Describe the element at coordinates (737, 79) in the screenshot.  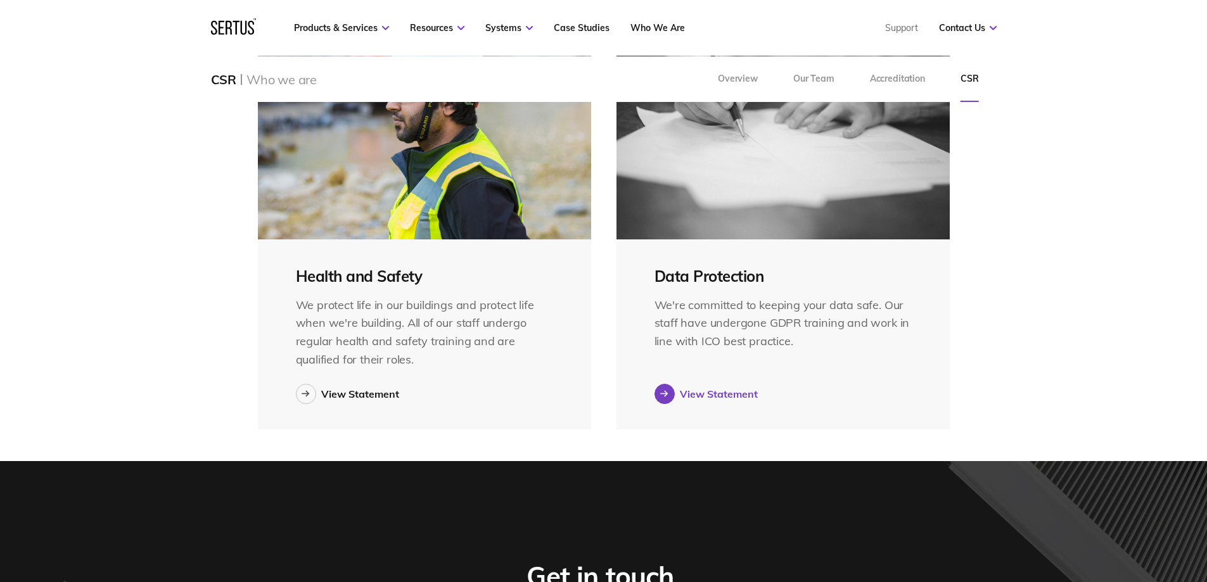
I see `a: Overview` at that location.